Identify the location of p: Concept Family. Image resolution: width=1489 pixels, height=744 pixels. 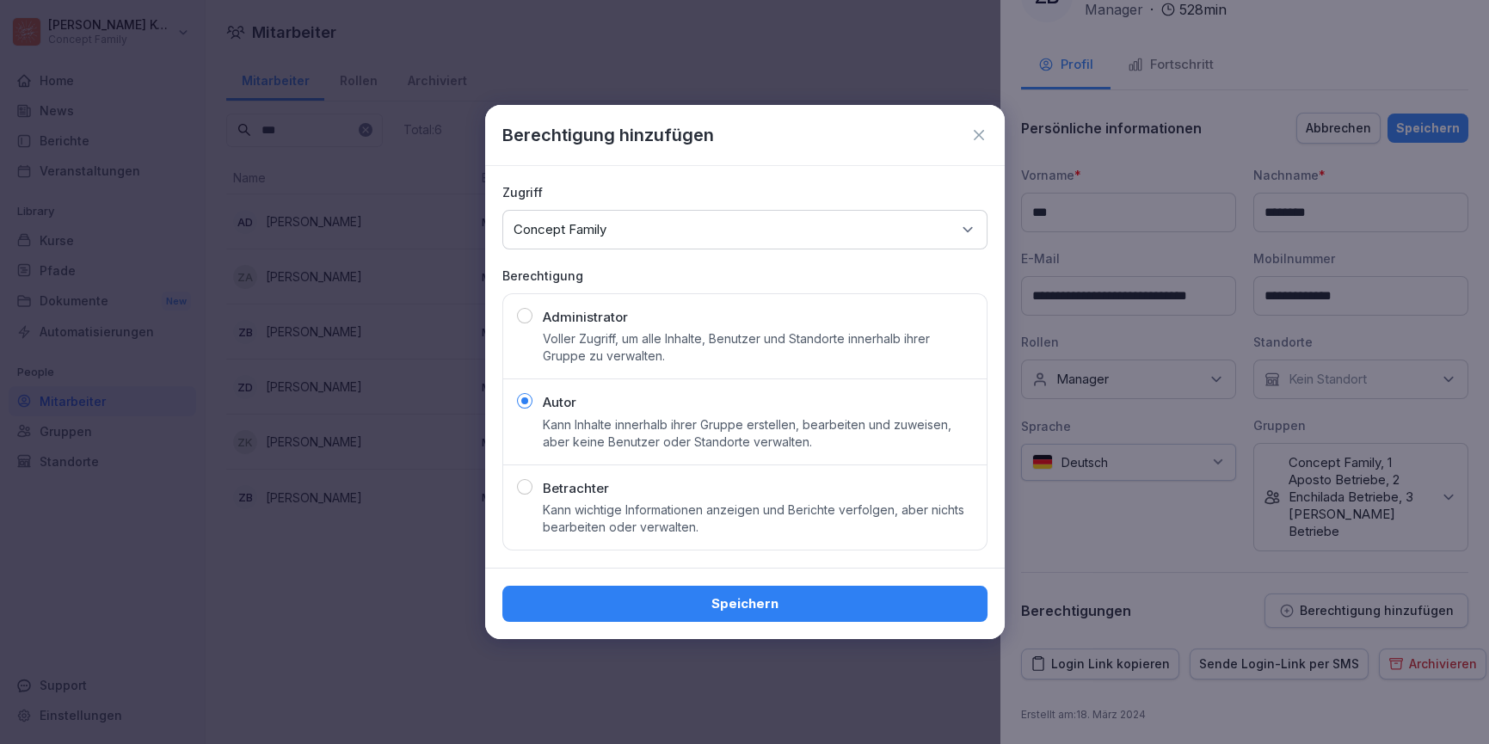
(560, 230).